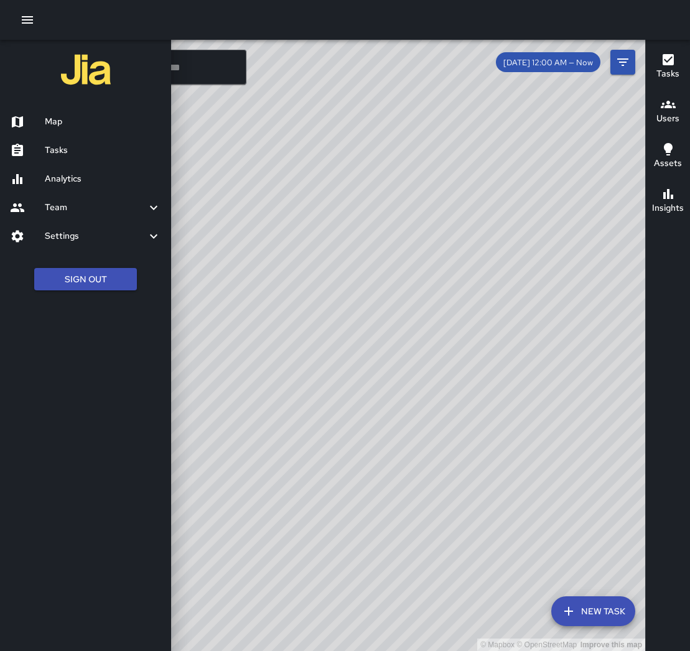 The image size is (690, 651). What do you see at coordinates (95, 236) in the screenshot?
I see `h6: Settings` at bounding box center [95, 236].